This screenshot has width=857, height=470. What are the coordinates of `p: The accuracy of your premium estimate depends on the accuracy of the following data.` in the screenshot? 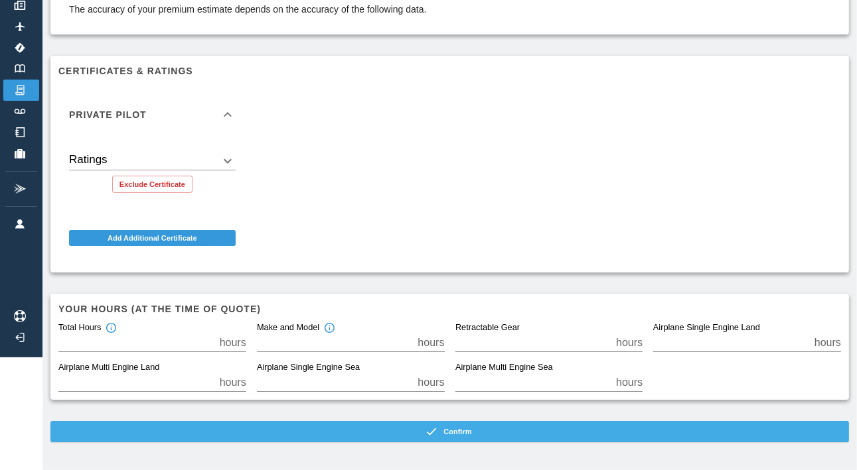 It's located at (248, 9).